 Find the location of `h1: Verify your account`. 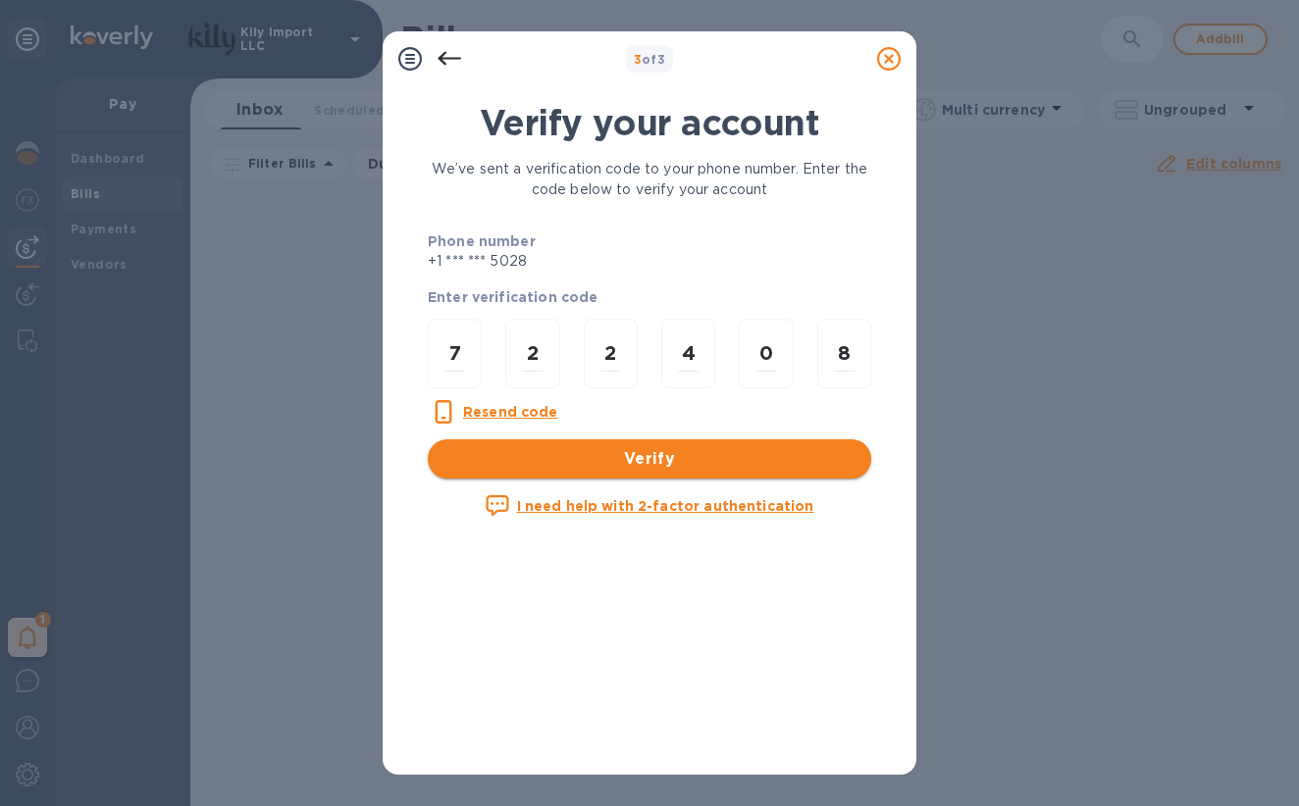

h1: Verify your account is located at coordinates (649, 123).